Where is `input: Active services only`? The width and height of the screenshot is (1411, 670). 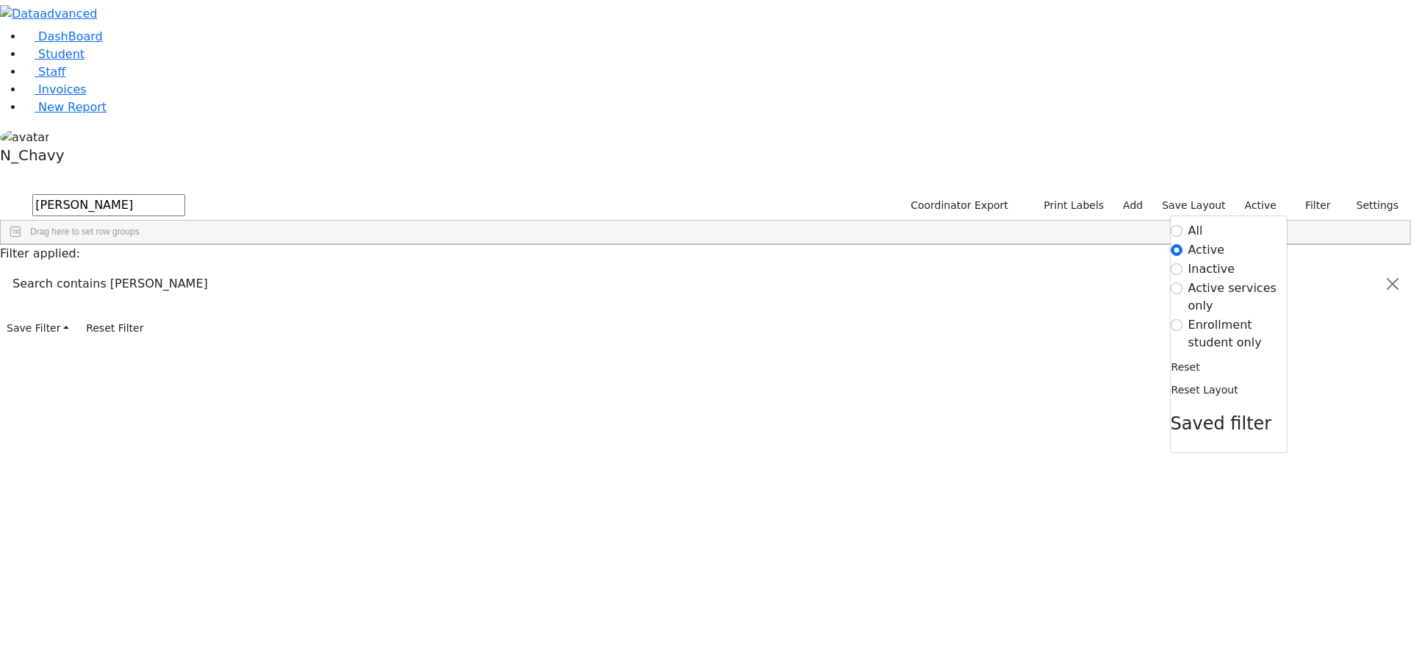
input: Active services only is located at coordinates (1177, 288).